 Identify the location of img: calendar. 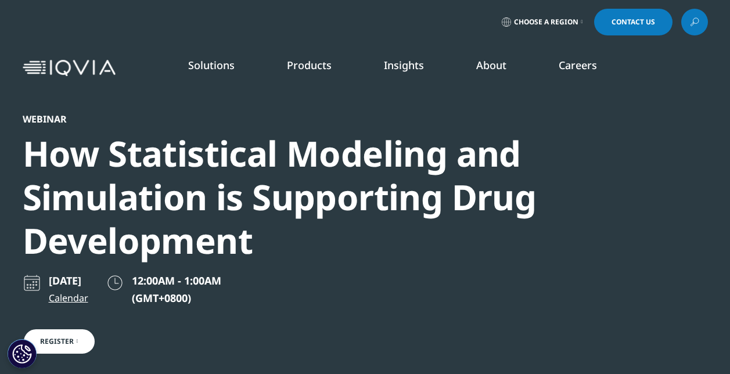
(32, 283).